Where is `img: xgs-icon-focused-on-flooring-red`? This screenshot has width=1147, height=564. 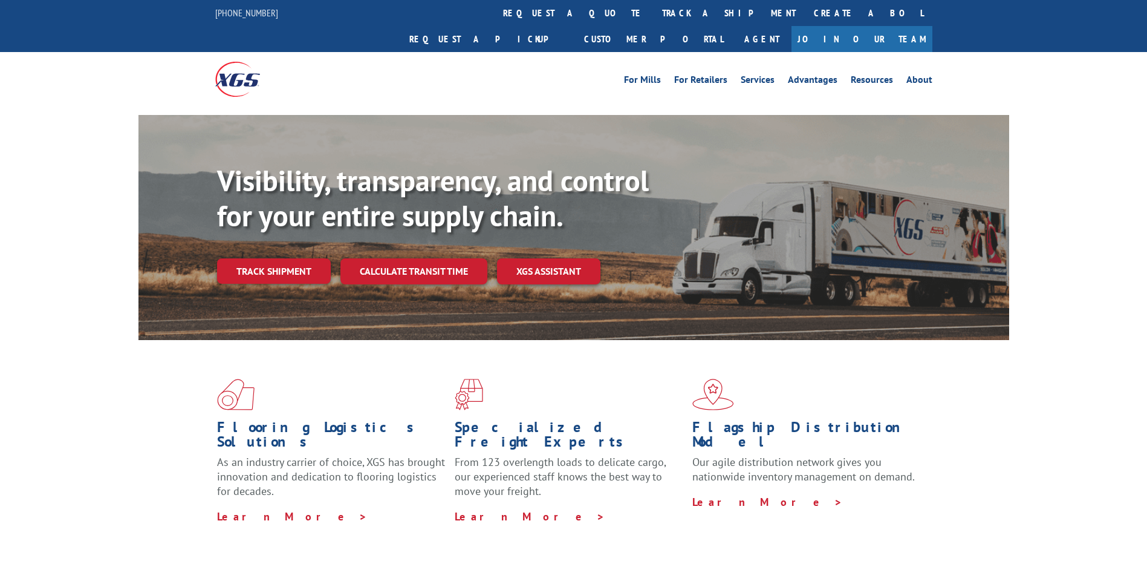
img: xgs-icon-focused-on-flooring-red is located at coordinates (469, 394).